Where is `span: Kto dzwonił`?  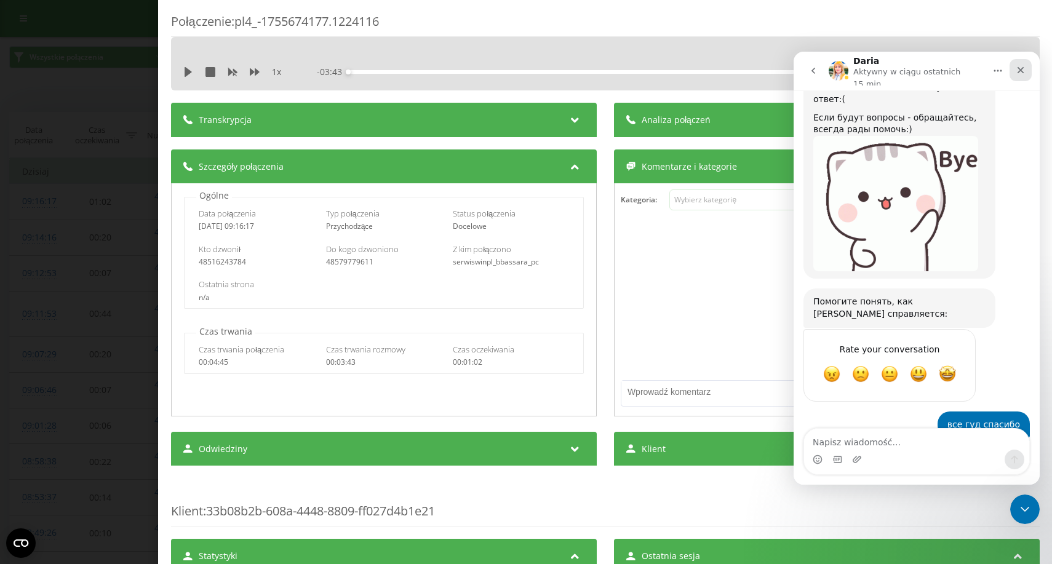 span: Kto dzwonił is located at coordinates (220, 249).